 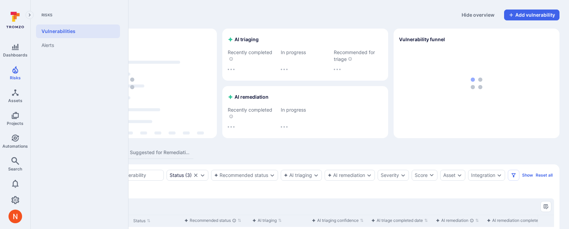 I want to click on div: Status, so click(x=177, y=175).